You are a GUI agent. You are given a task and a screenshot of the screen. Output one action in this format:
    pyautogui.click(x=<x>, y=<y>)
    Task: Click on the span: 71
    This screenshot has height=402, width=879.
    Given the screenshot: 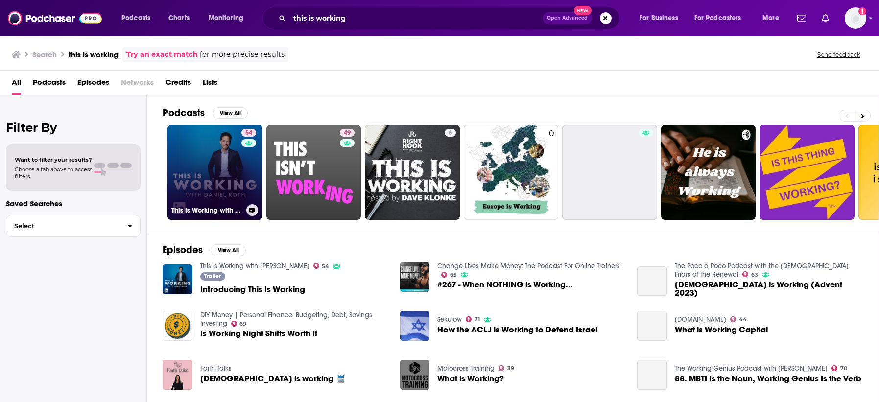 What is the action you would take?
    pyautogui.click(x=477, y=319)
    